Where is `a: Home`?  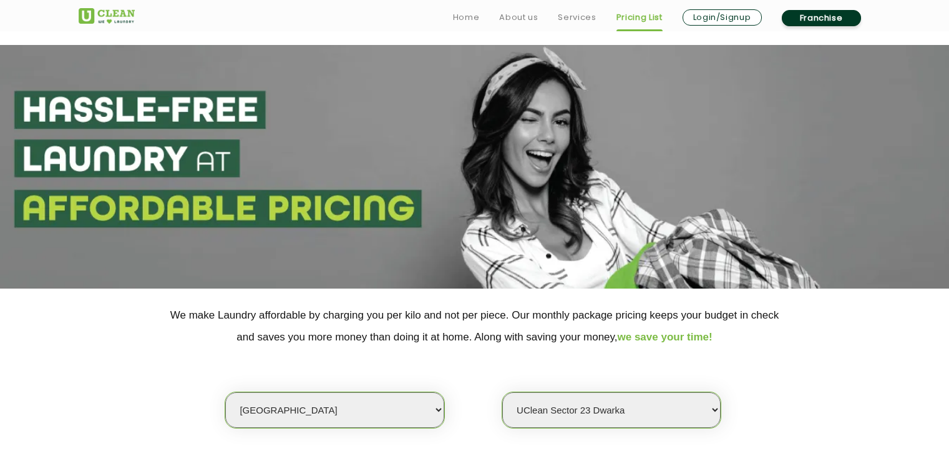
a: Home is located at coordinates (466, 17).